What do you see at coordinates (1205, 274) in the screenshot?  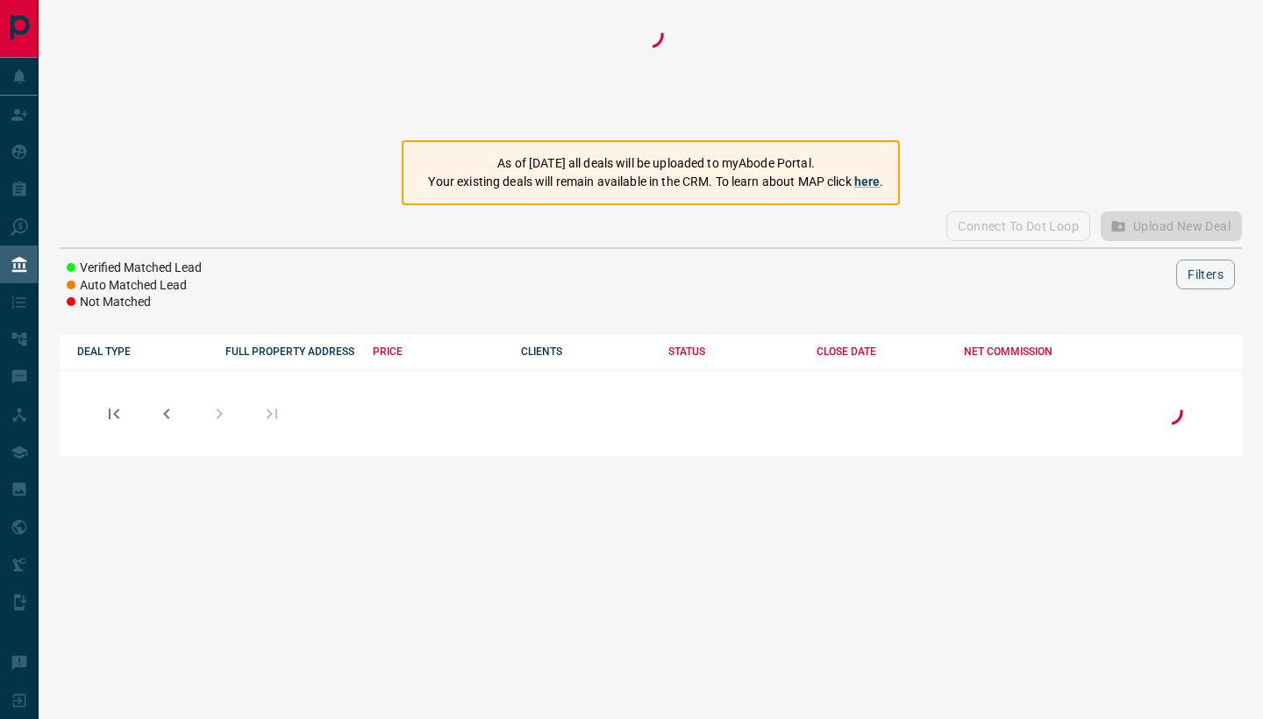 I see `button: Filters` at bounding box center [1205, 274].